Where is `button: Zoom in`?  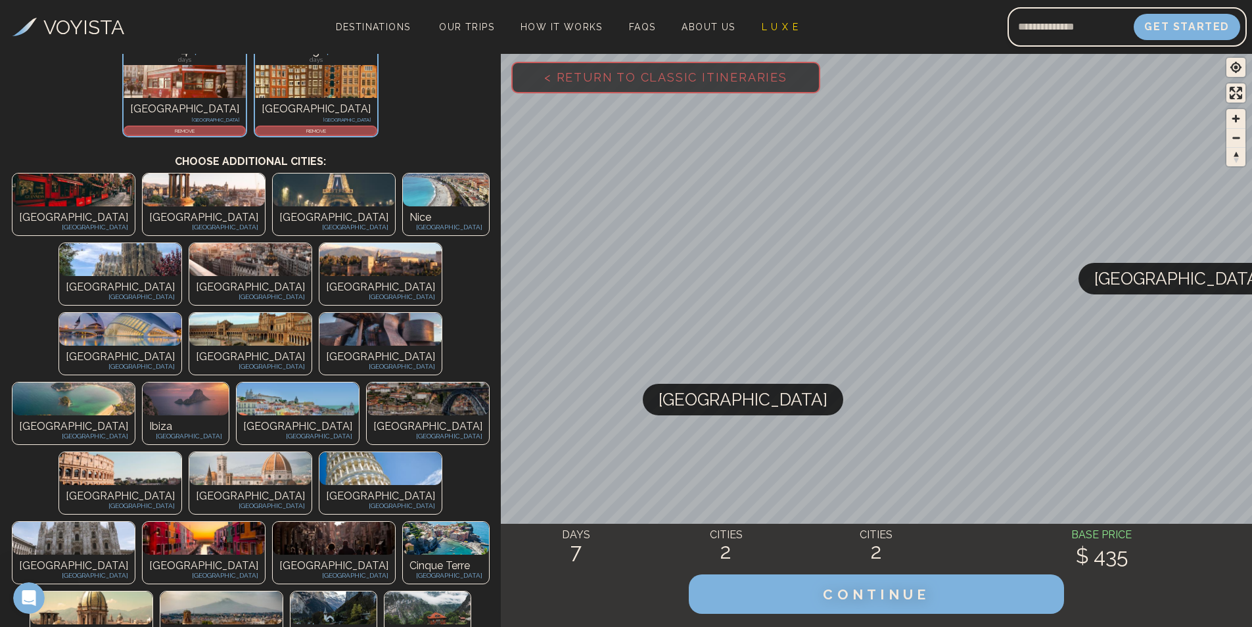 button: Zoom in is located at coordinates (1236, 118).